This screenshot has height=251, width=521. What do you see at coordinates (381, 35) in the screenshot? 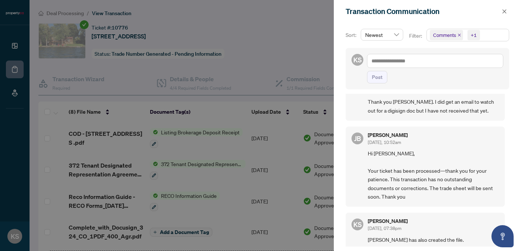
I see `span: Newest` at bounding box center [381, 35].